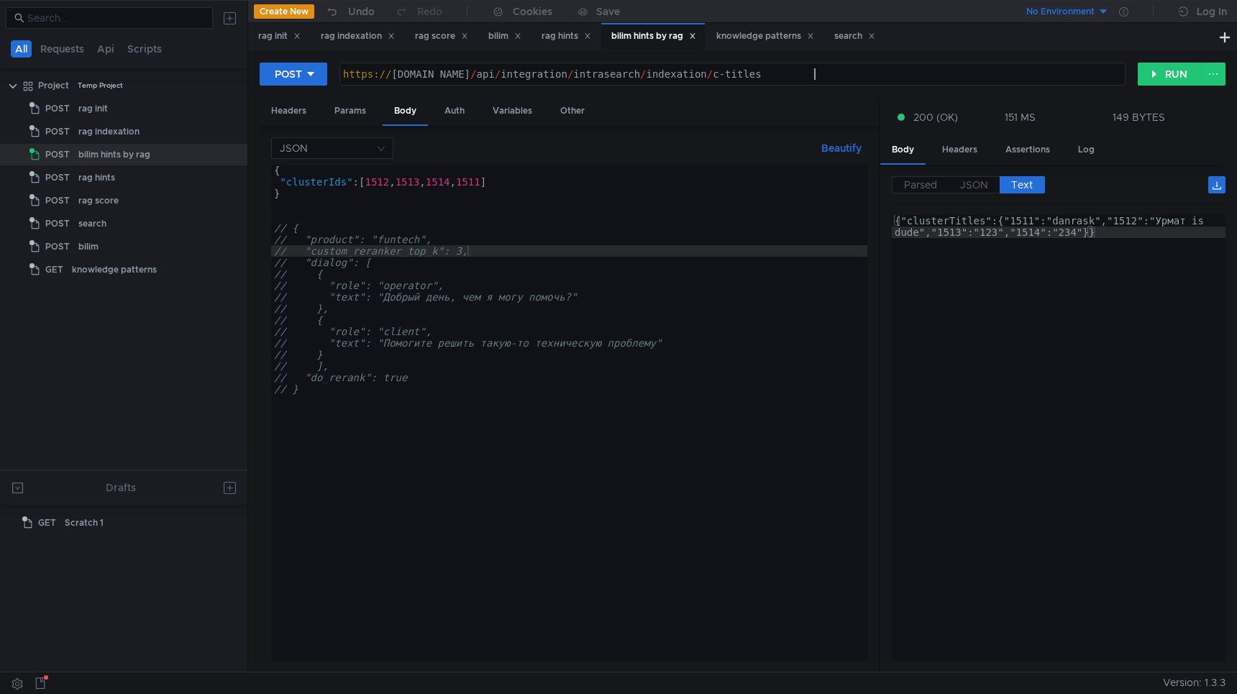 Image resolution: width=1237 pixels, height=694 pixels. Describe the element at coordinates (418, 12) in the screenshot. I see `button: Redo` at that location.